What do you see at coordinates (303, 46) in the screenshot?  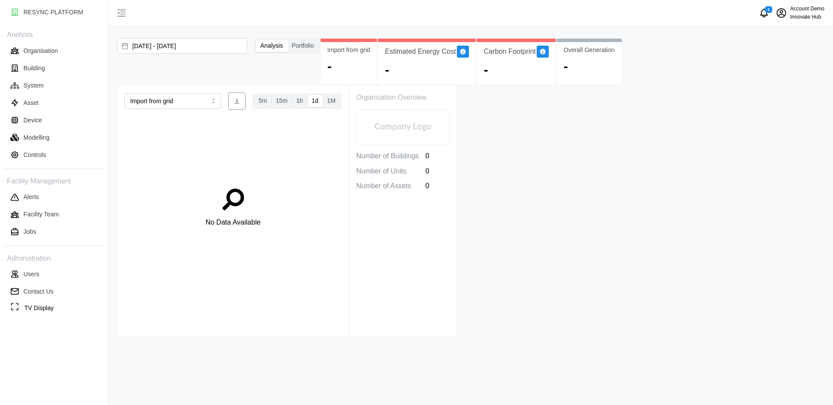 I see `span: Portfolio` at bounding box center [303, 46].